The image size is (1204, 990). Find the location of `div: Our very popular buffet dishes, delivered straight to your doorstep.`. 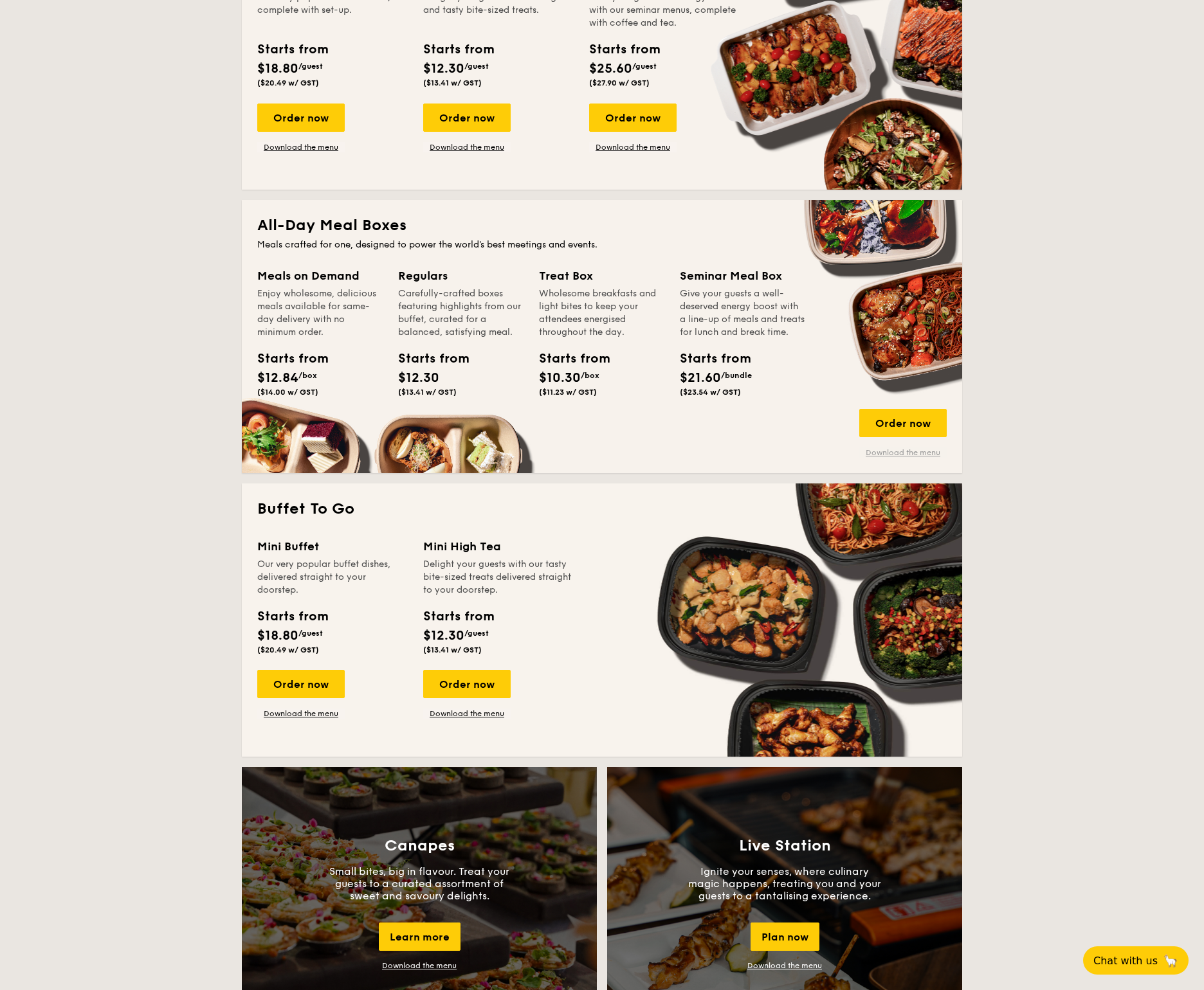

div: Our very popular buffet dishes, delivered straight to your doorstep. is located at coordinates (333, 578).